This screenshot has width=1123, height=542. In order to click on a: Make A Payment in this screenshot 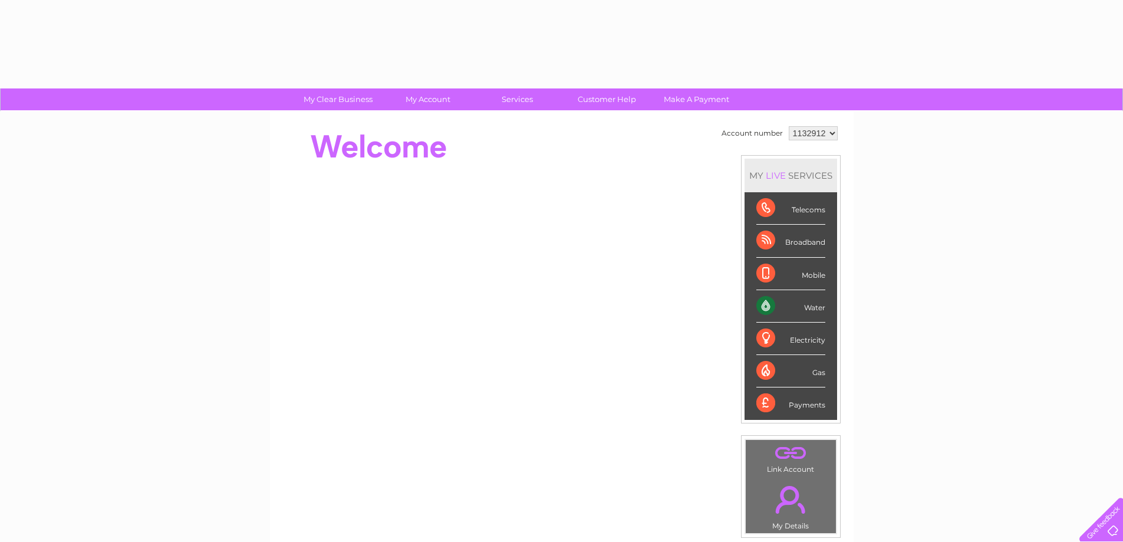, I will do `click(696, 99)`.